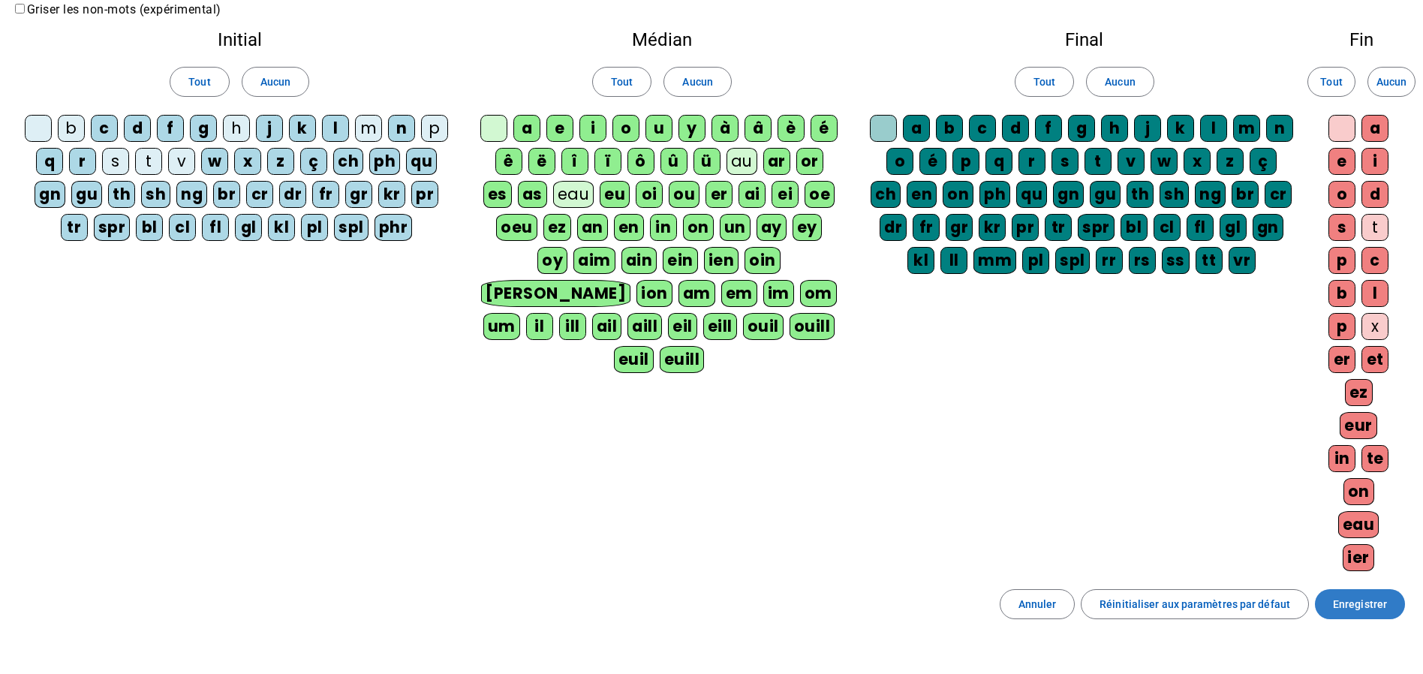 Image resolution: width=1423 pixels, height=674 pixels. What do you see at coordinates (1195, 604) in the screenshot?
I see `span: Réinitialiser aux paramètres par défaut` at bounding box center [1195, 604].